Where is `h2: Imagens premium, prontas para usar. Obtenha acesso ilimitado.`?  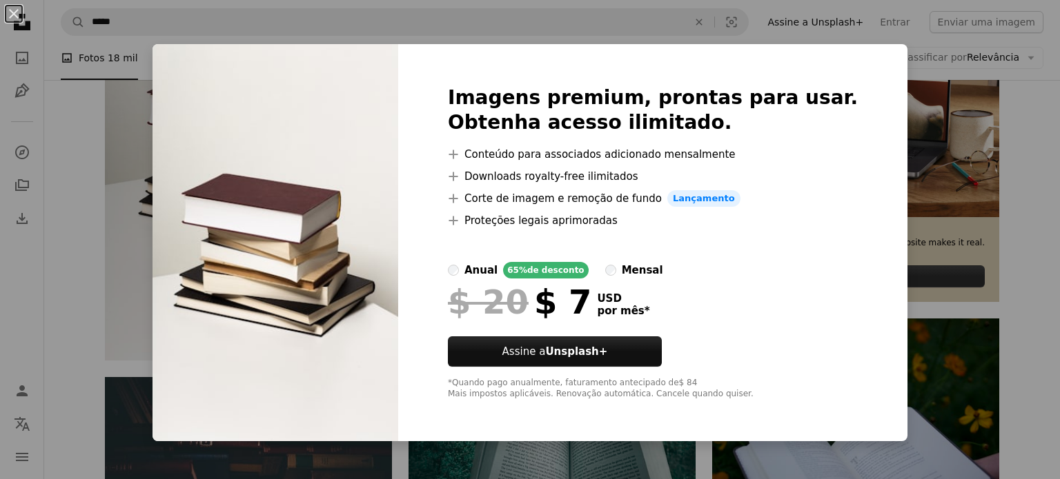 h2: Imagens premium, prontas para usar. Obtenha acesso ilimitado. is located at coordinates (653, 110).